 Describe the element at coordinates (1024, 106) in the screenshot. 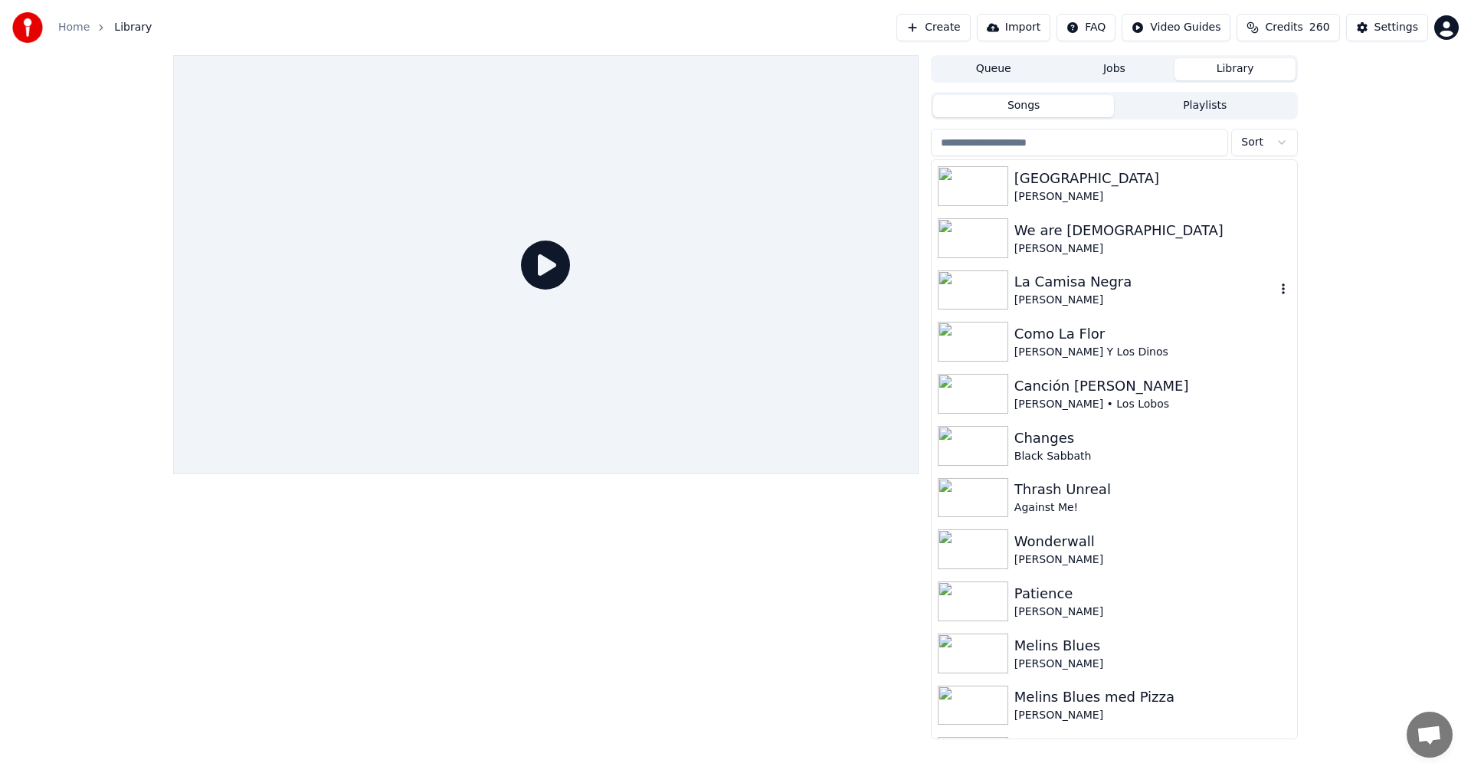

I see `button: Songs` at that location.